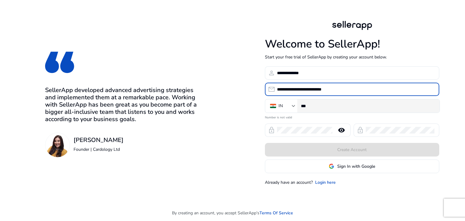  Describe the element at coordinates (272, 89) in the screenshot. I see `span: email` at that location.